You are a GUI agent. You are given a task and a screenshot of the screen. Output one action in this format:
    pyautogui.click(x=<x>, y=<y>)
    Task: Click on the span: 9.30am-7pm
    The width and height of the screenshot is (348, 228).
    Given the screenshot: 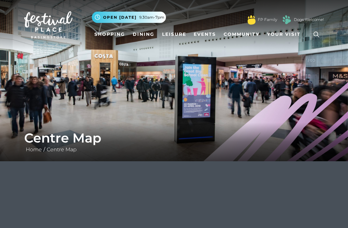 What is the action you would take?
    pyautogui.click(x=152, y=17)
    